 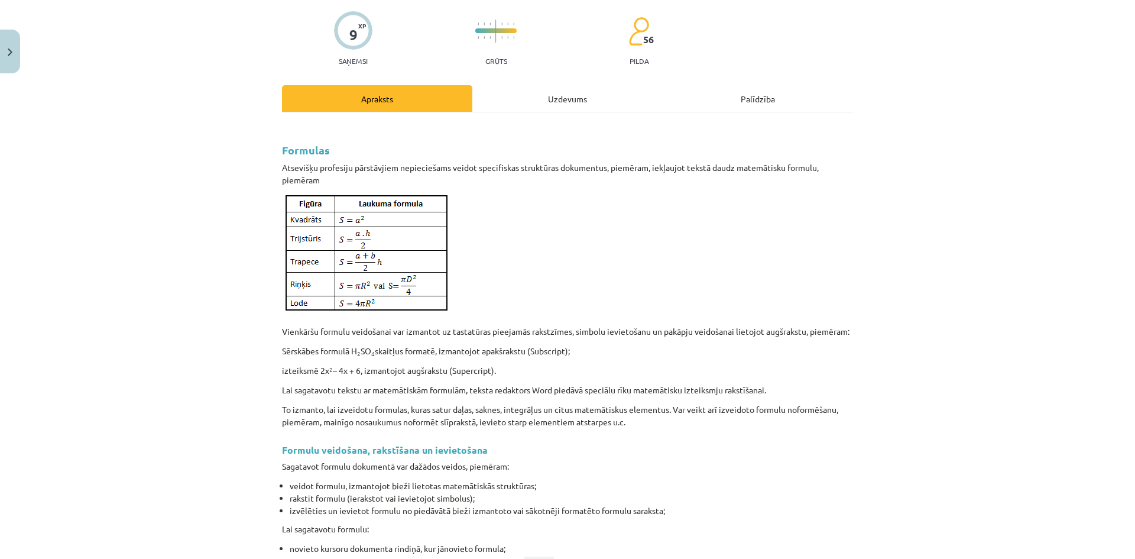 What do you see at coordinates (385, 449) in the screenshot?
I see `strong: Formulu veidošana, rakstīšana un ievietošana` at bounding box center [385, 449].